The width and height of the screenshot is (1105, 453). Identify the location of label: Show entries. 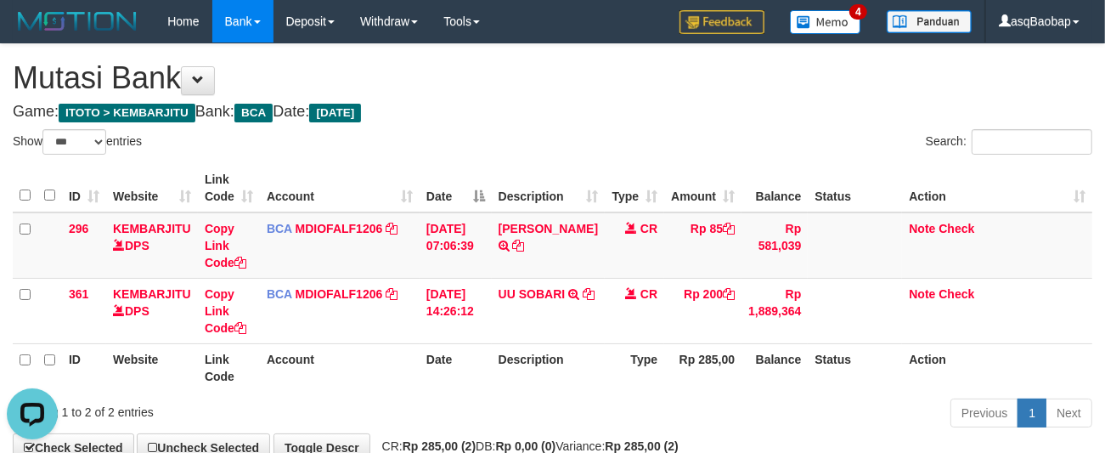
(77, 142).